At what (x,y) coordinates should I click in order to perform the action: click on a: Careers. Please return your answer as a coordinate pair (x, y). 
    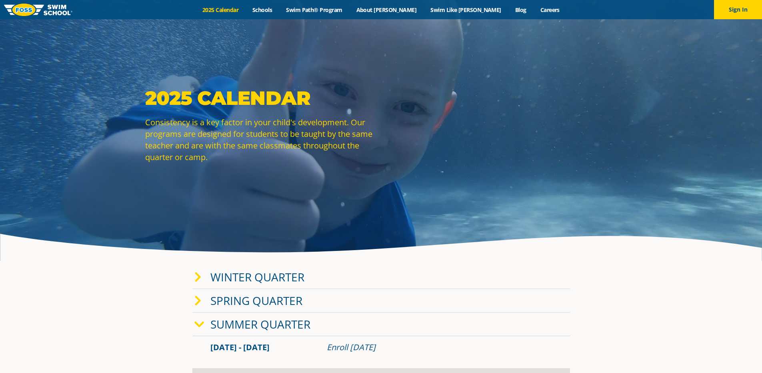
    Looking at the image, I should click on (549, 10).